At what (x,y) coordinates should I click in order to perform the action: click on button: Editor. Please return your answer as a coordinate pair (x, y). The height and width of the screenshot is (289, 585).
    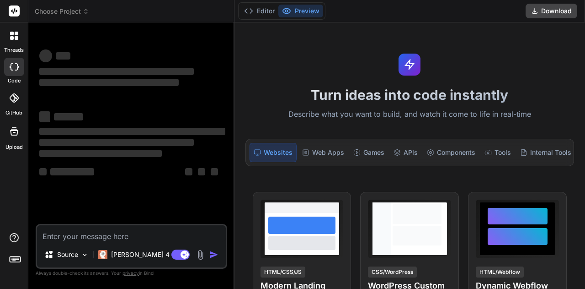
    Looking at the image, I should click on (259, 11).